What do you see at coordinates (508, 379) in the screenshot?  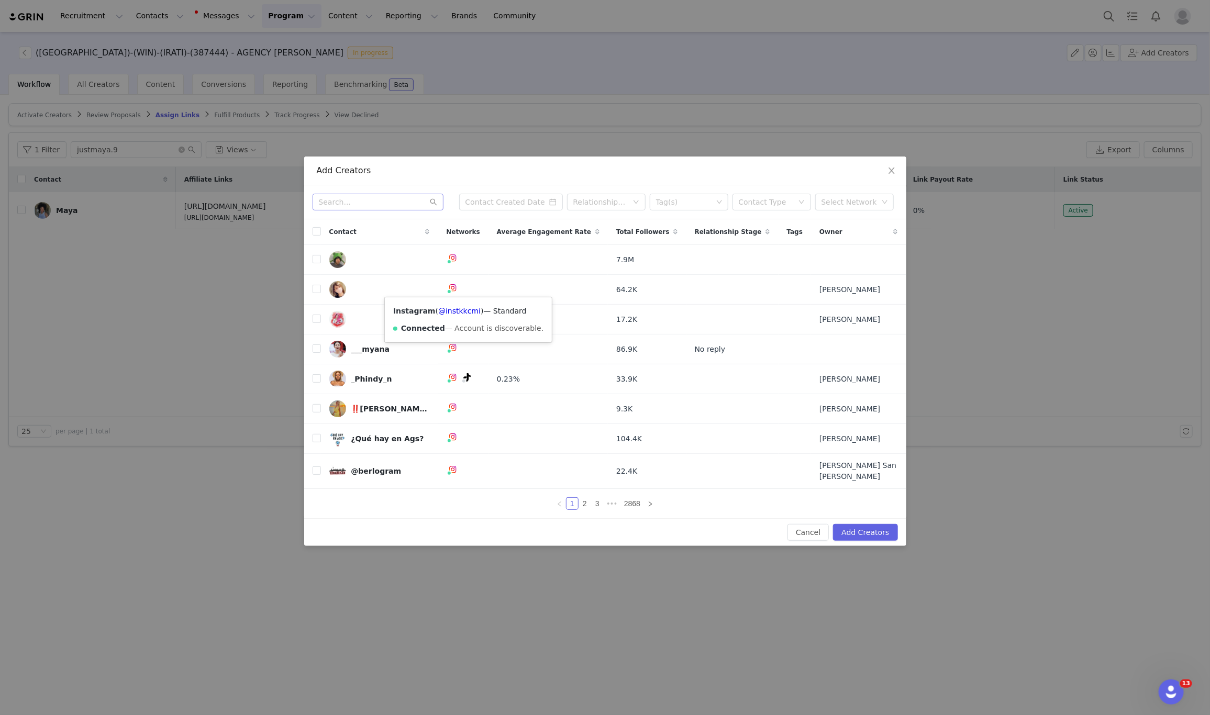 I see `span: 0.23%` at bounding box center [508, 379].